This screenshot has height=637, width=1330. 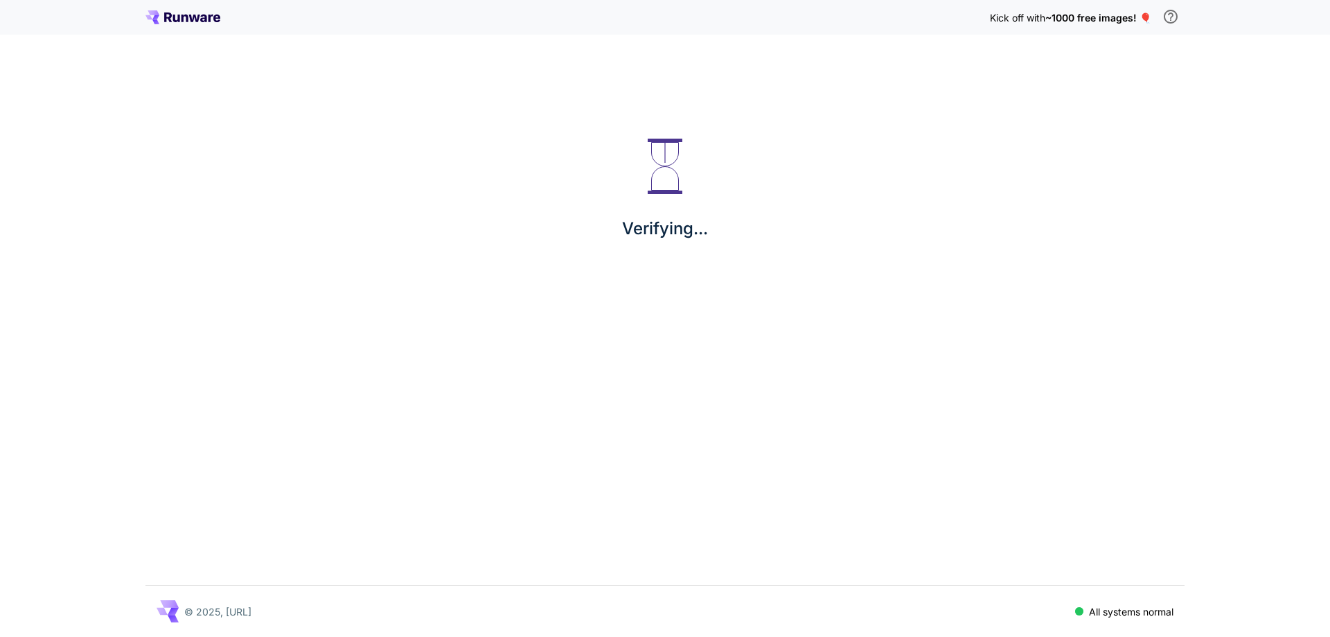 I want to click on p: All systems normal, so click(x=1131, y=611).